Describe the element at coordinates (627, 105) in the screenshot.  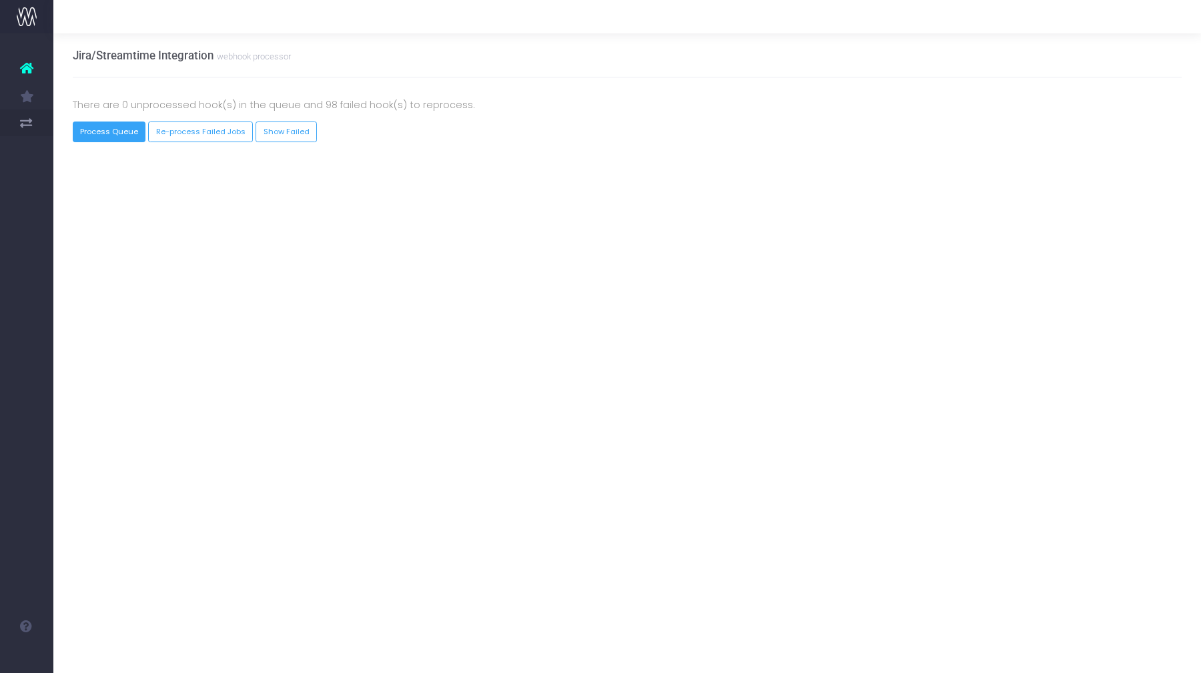
I see `p: There are 0 unprocessed hook(s) in the queue and 98 failed hook(s) to reprocess.` at that location.